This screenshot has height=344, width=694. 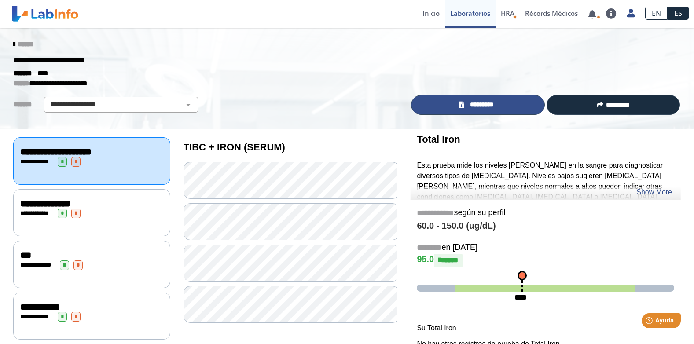 I want to click on b: Total Iron, so click(x=438, y=139).